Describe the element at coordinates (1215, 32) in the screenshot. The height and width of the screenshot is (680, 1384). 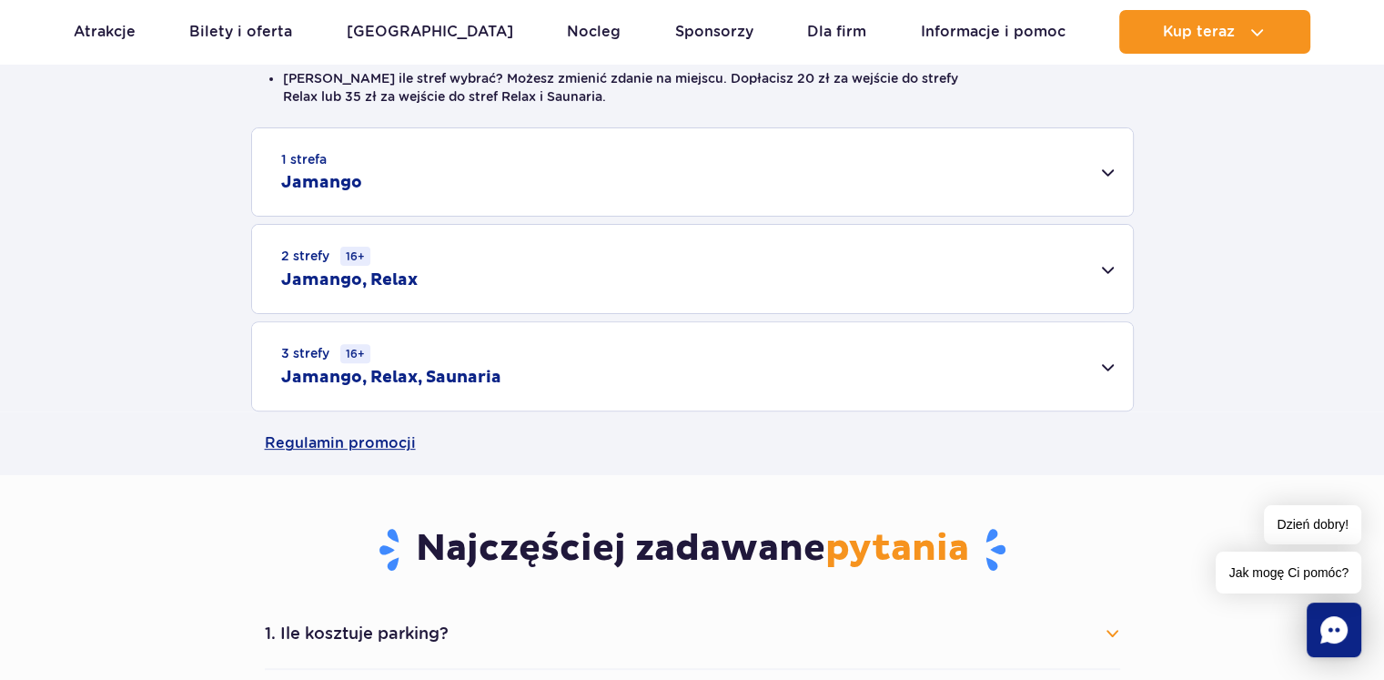
I see `button: Kup teraz` at that location.